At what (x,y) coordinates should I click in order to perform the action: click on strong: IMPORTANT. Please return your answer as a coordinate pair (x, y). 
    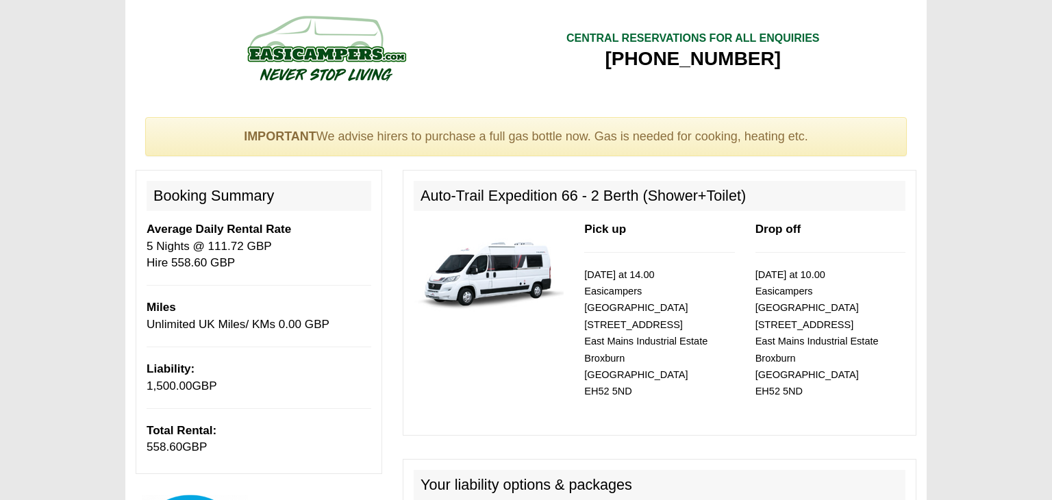
    Looking at the image, I should click on (280, 136).